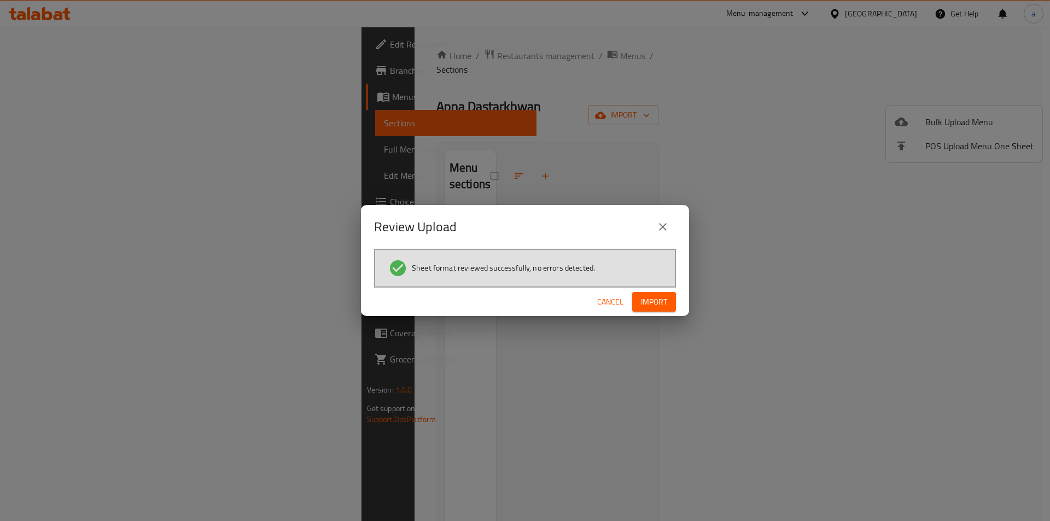 The height and width of the screenshot is (521, 1050). What do you see at coordinates (654, 302) in the screenshot?
I see `span: Import` at bounding box center [654, 302].